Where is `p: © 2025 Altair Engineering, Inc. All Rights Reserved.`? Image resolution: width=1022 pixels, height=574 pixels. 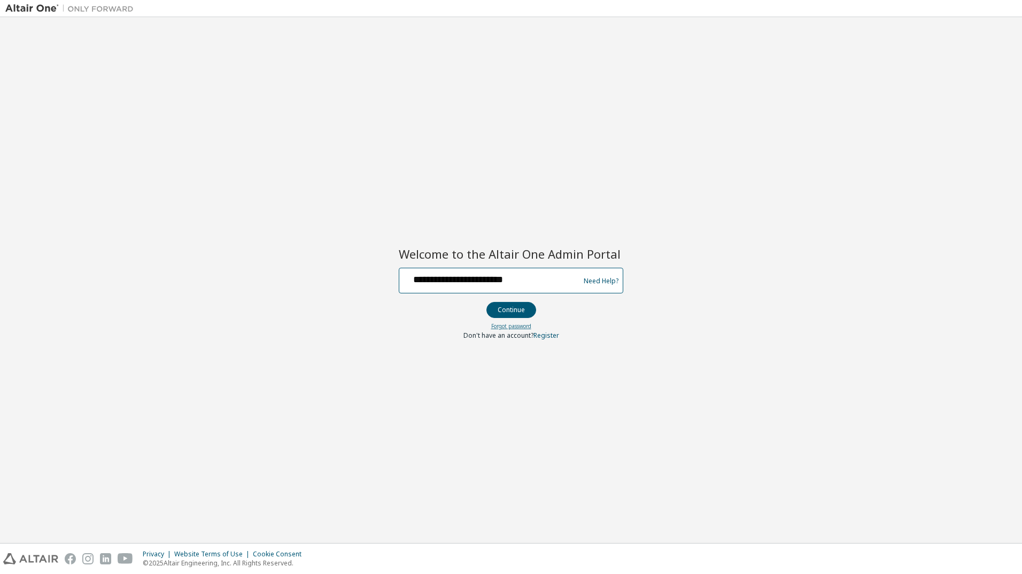
p: © 2025 Altair Engineering, Inc. All Rights Reserved. is located at coordinates (225, 563).